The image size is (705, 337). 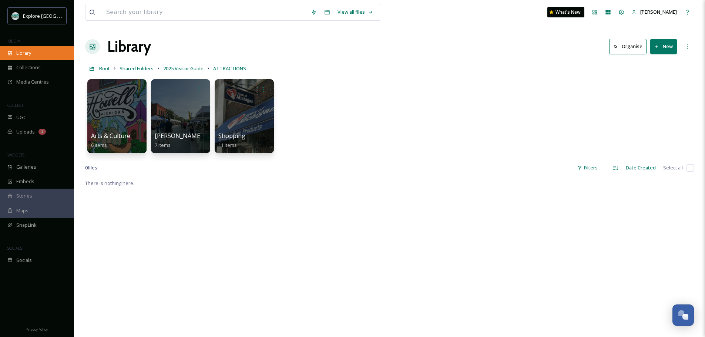 What do you see at coordinates (29, 67) in the screenshot?
I see `span: Collections` at bounding box center [29, 67].